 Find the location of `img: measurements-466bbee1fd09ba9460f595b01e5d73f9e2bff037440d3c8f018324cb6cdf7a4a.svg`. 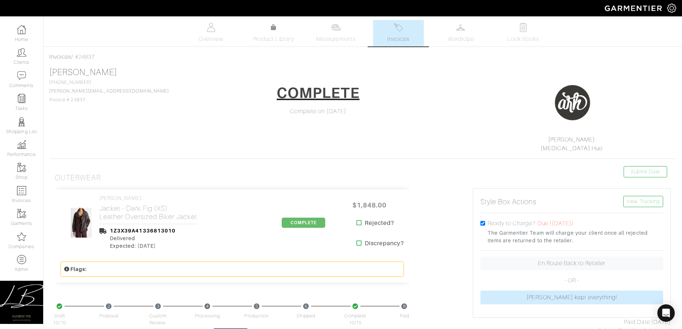

img: measurements-466bbee1fd09ba9460f595b01e5d73f9e2bff037440d3c8f018324cb6cdf7a4a.svg is located at coordinates (336, 27).